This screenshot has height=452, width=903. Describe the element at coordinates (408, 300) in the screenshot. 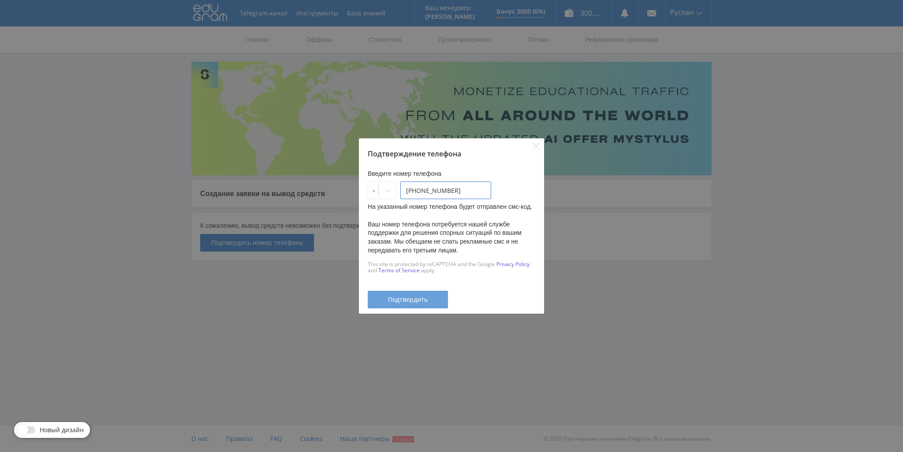

I see `span: Подтвердить` at that location.